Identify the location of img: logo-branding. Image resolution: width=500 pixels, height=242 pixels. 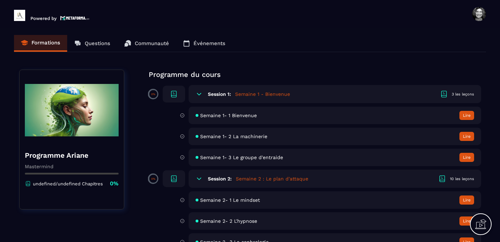
(20, 15).